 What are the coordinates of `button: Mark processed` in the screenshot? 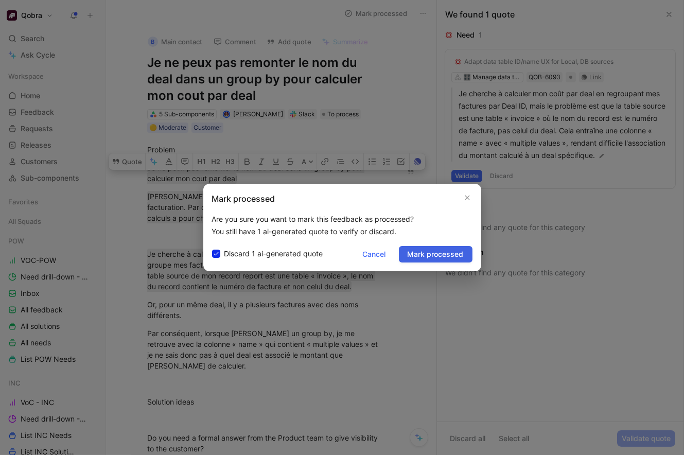 It's located at (436, 254).